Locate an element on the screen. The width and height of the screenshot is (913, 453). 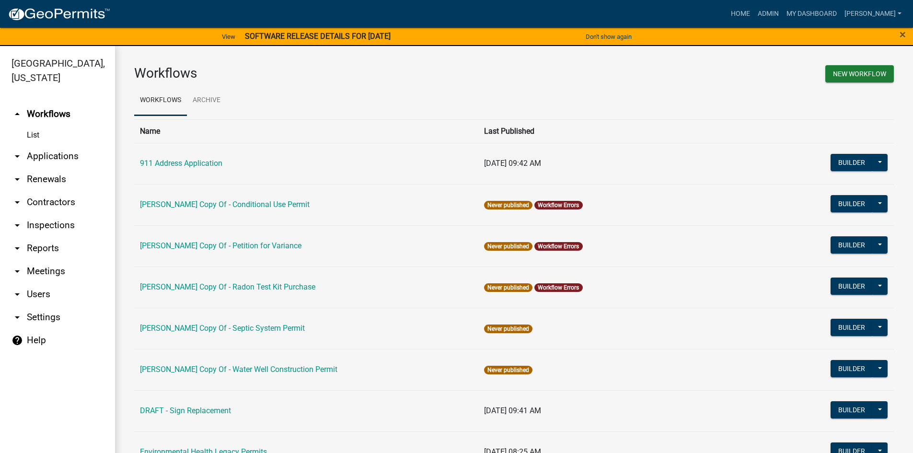
a: Archive is located at coordinates (207, 101).